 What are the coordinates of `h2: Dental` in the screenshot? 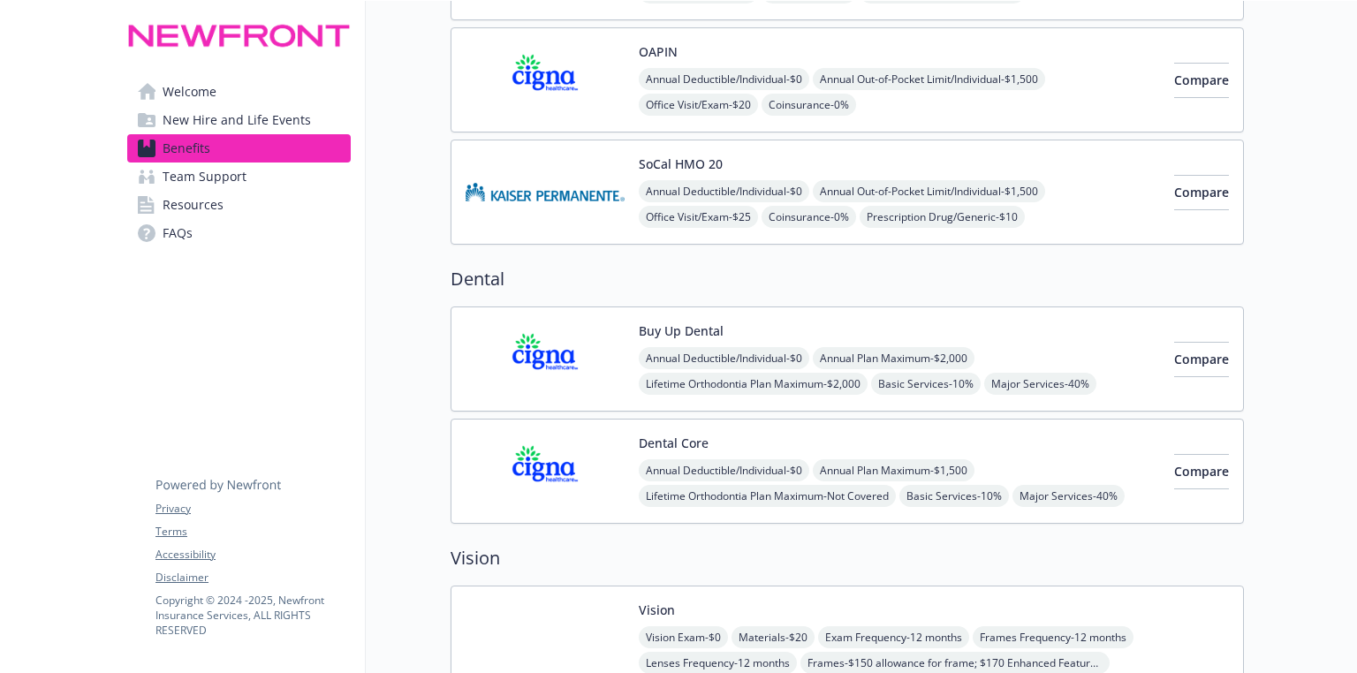 It's located at (847, 279).